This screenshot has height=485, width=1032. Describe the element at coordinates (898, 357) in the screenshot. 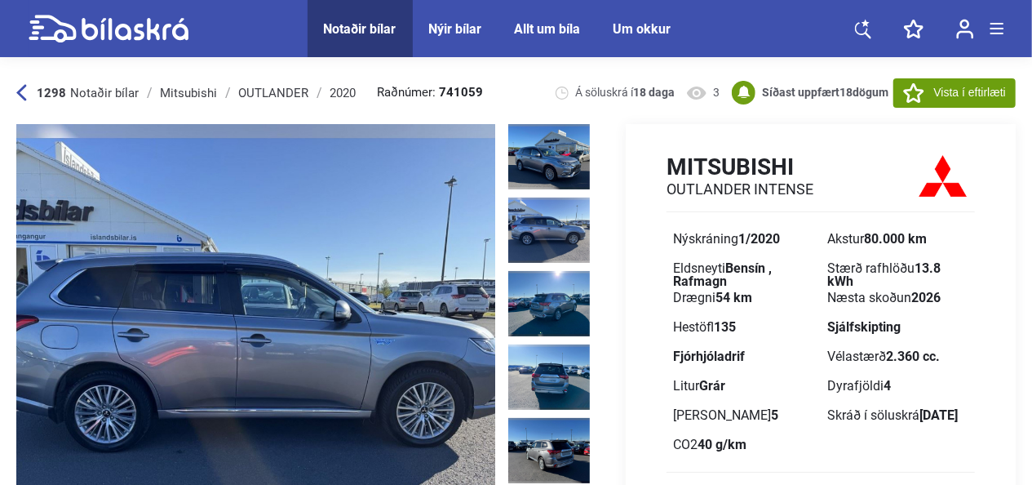

I see `div: Vélastærð` at that location.